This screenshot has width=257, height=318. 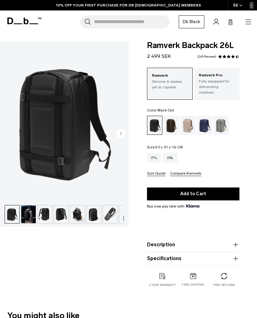 What do you see at coordinates (217, 87) in the screenshot?
I see `p: Fully equipped for demanding creatives.` at bounding box center [217, 87].